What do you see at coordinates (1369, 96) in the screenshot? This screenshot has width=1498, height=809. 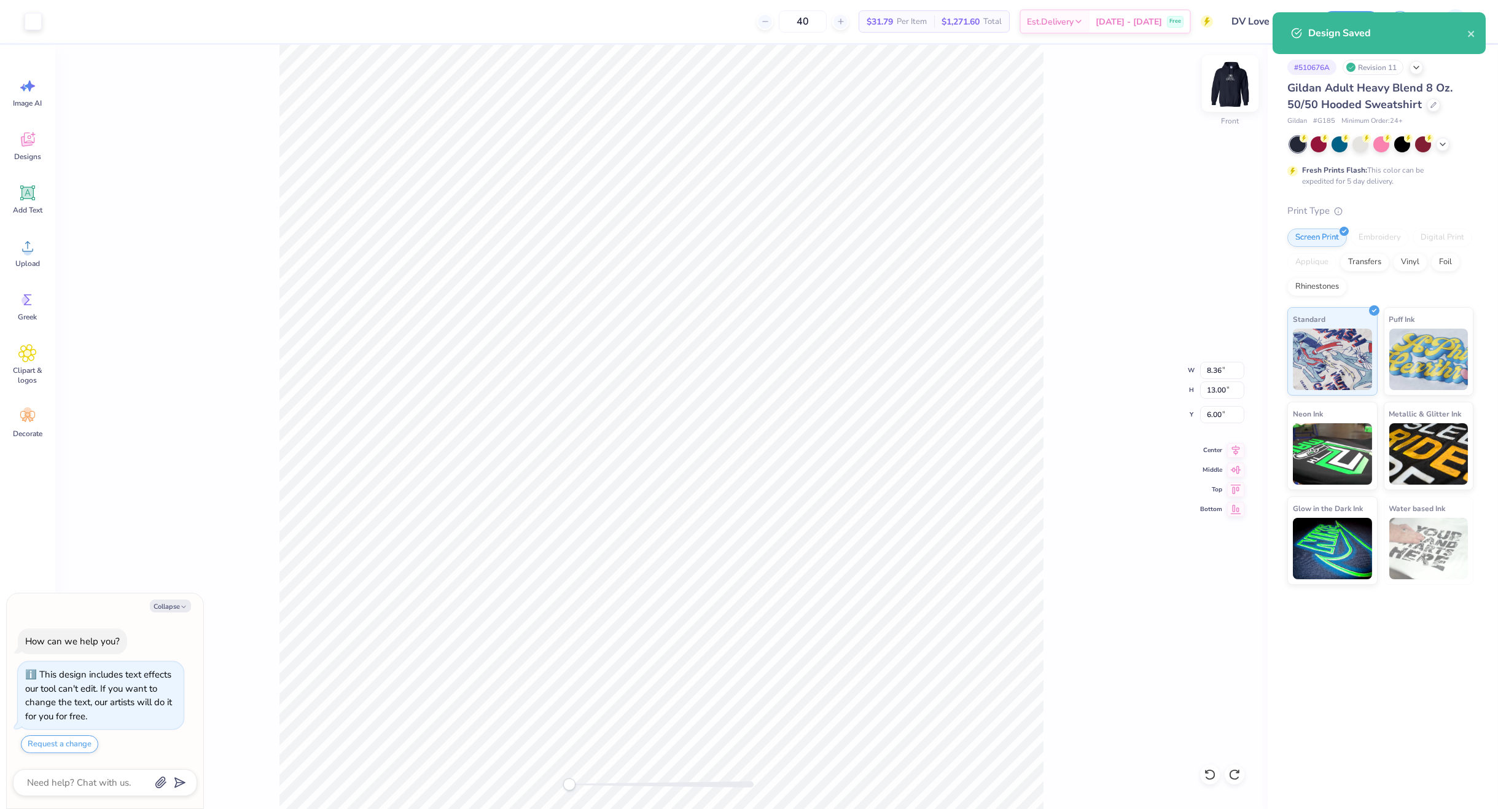 I see `span: Gildan Adult Heavy Blend 8 Oz. 50/50 Hooded Sweatshirt` at bounding box center [1369, 96].